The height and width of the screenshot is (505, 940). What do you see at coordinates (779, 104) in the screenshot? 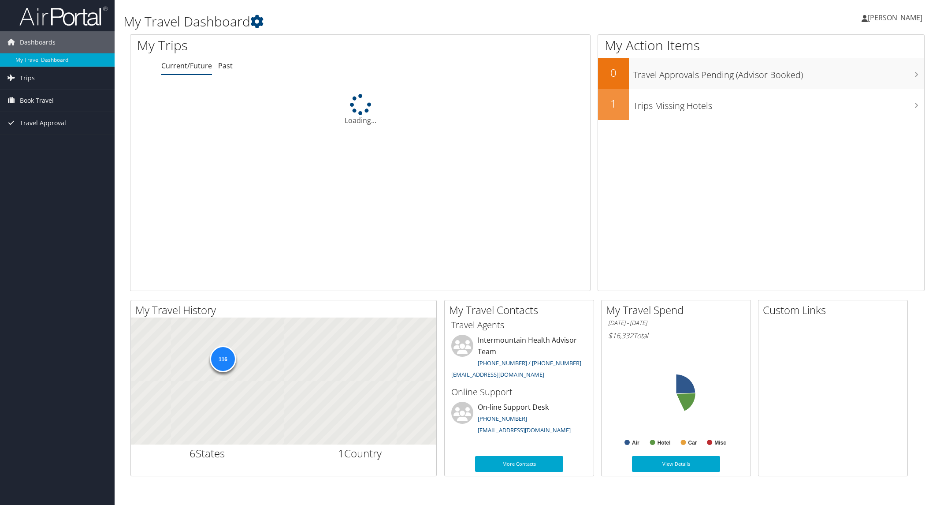
I see `h3: Trips Missing Hotels` at bounding box center [779, 104].